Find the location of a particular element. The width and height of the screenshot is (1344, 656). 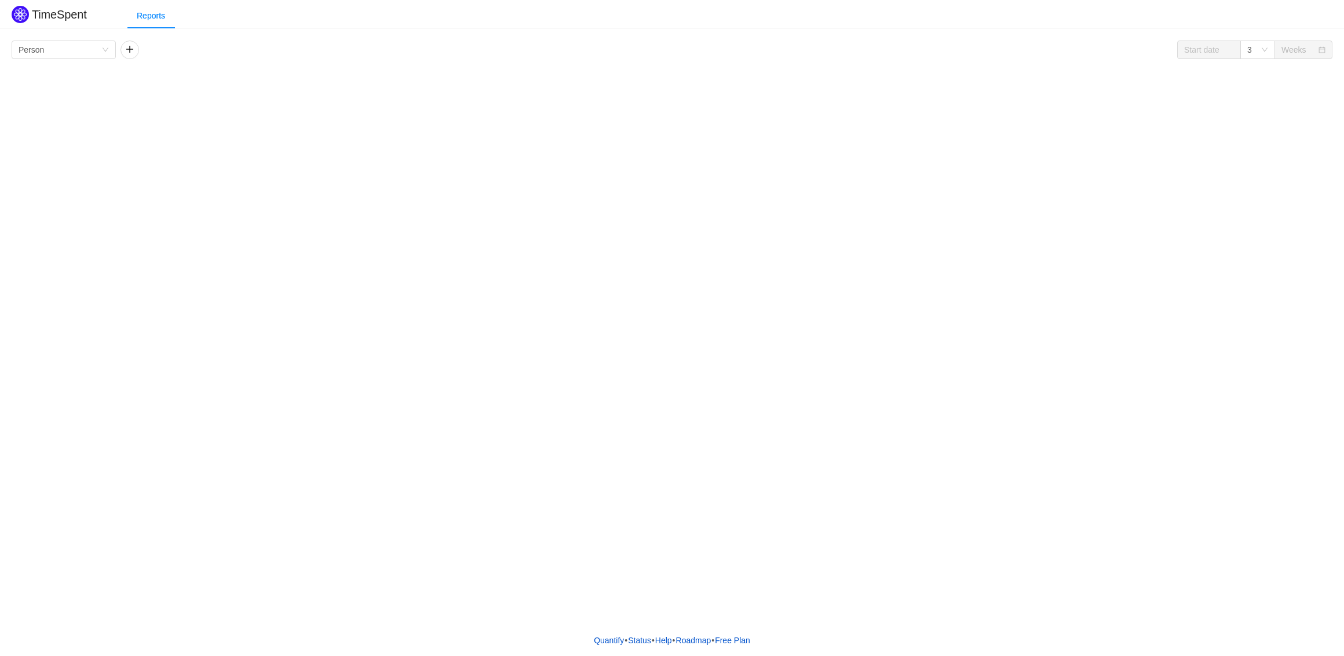

a: Quantify is located at coordinates (609, 641).